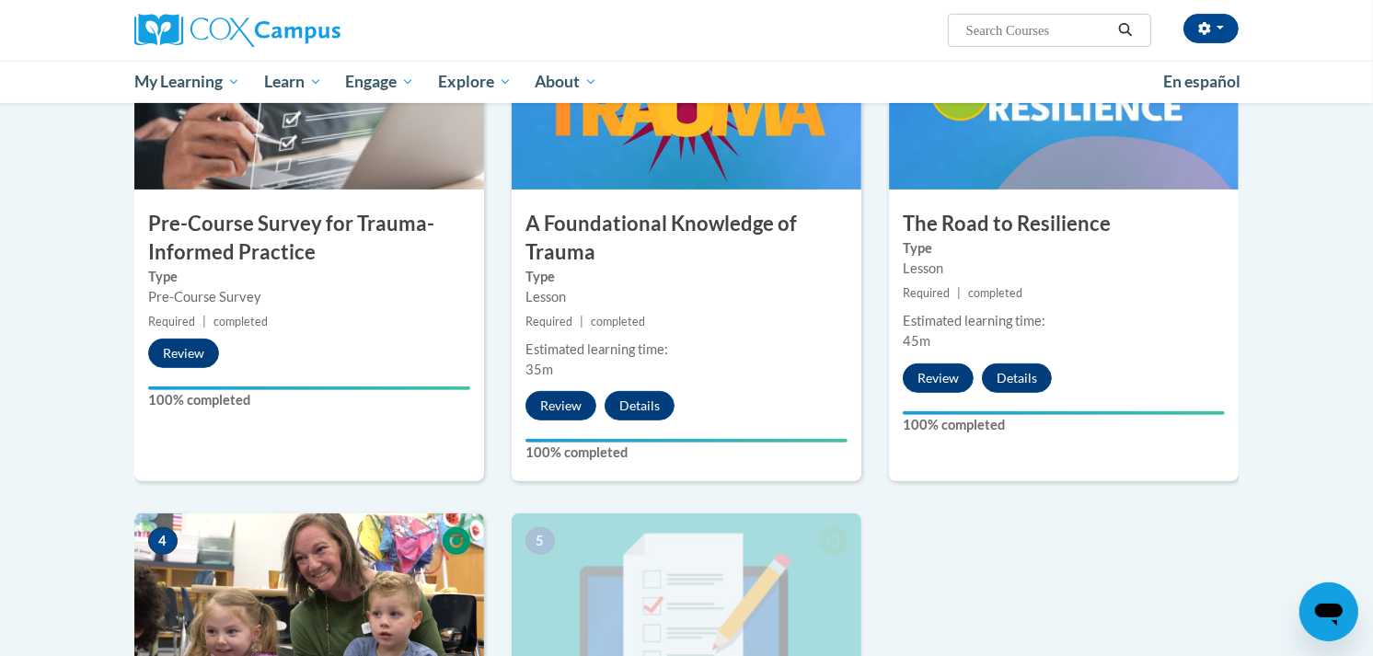  Describe the element at coordinates (379, 82) in the screenshot. I see `span: Engage` at that location.